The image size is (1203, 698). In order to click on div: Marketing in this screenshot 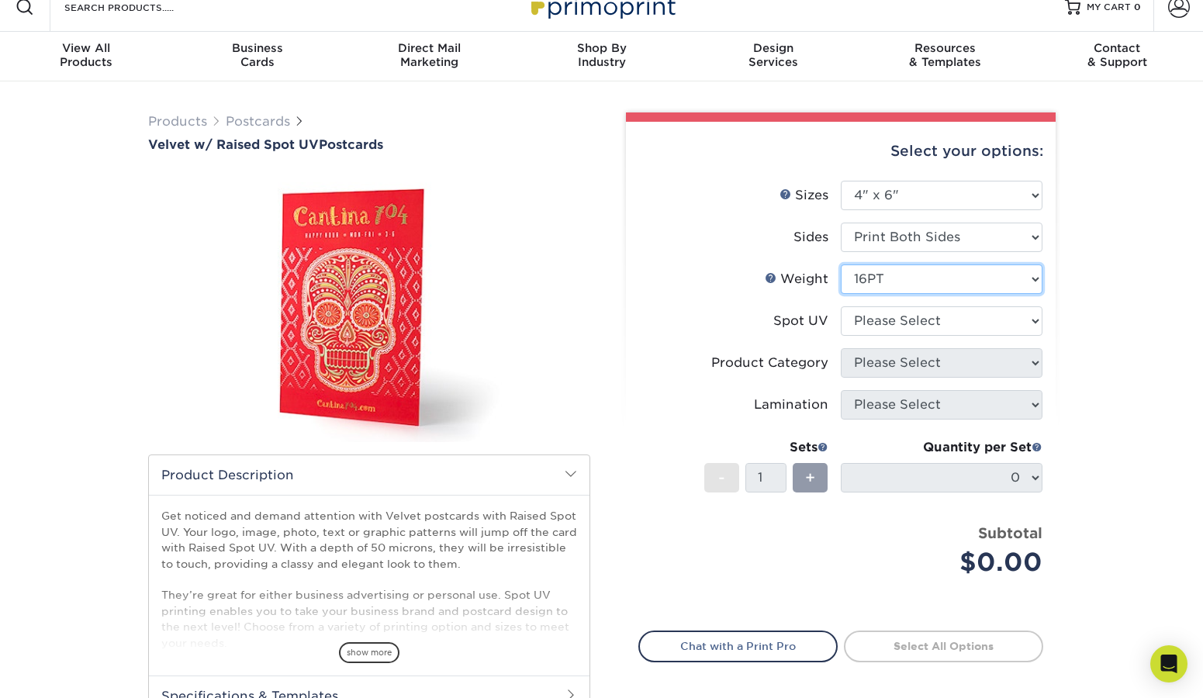, I will do `click(430, 55)`.